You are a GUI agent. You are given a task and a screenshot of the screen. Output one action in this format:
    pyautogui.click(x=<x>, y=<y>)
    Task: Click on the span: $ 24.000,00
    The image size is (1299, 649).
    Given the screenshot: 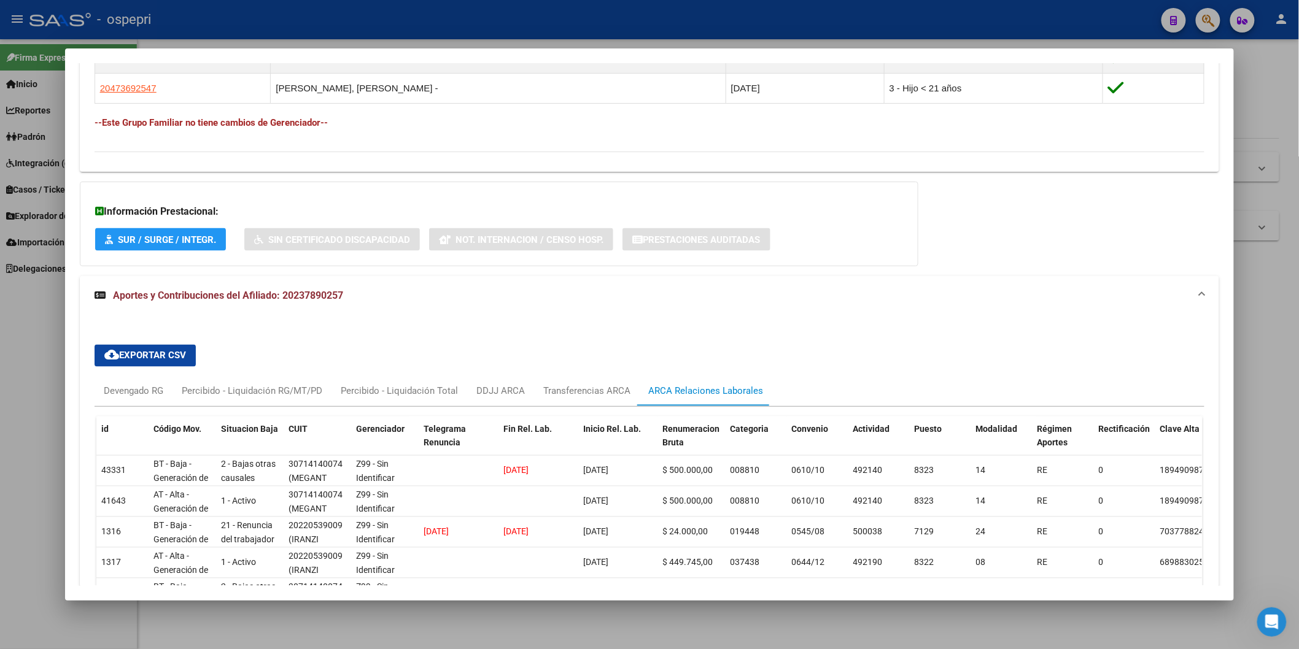 What is the action you would take?
    pyautogui.click(x=686, y=532)
    